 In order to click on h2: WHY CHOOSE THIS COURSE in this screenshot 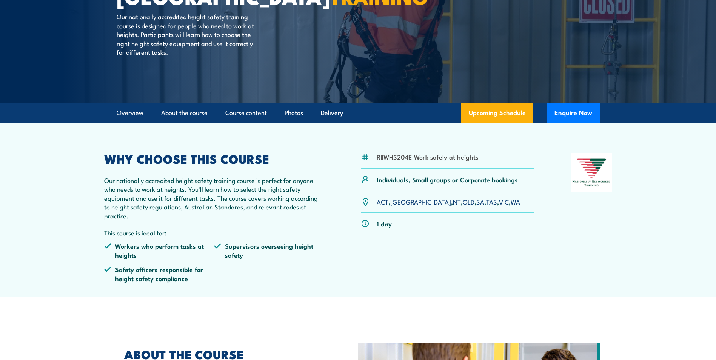, I will do `click(215, 159)`.